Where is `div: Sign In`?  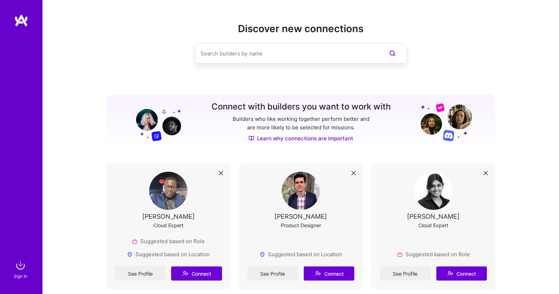 div: Sign In is located at coordinates (20, 276).